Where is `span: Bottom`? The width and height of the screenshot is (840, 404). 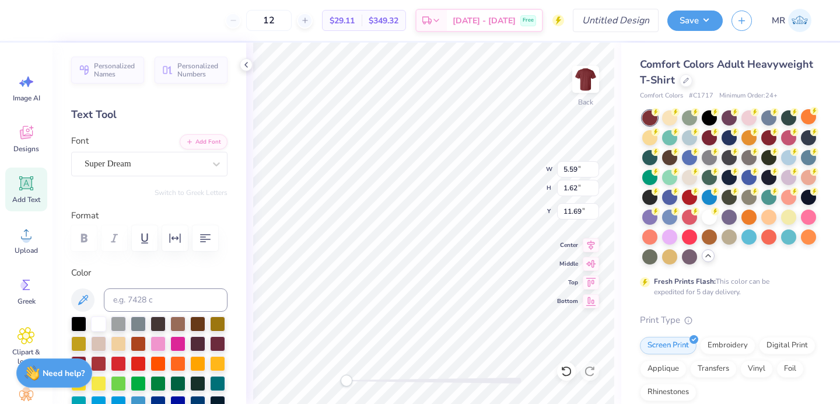 span: Bottom is located at coordinates (568, 301).